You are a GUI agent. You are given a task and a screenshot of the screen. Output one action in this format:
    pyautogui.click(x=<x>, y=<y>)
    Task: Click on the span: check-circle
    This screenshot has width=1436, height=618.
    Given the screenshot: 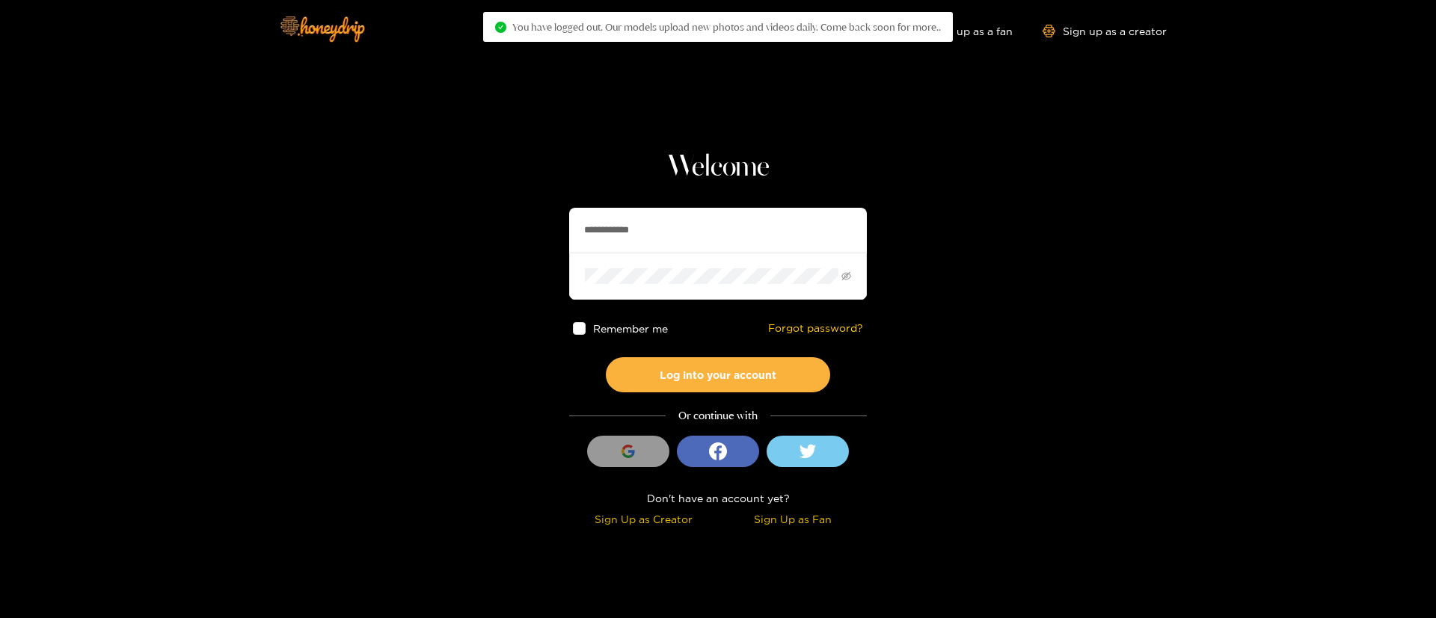 What is the action you would take?
    pyautogui.click(x=500, y=27)
    